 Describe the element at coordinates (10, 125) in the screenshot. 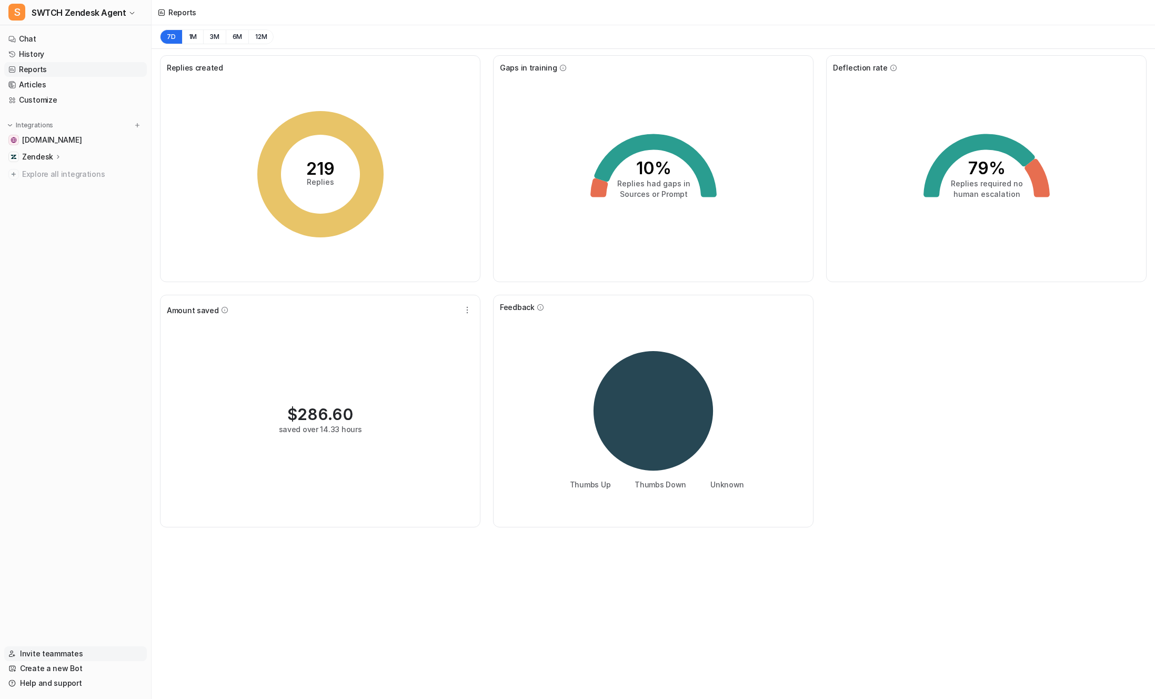

I see `img: expand menu` at that location.